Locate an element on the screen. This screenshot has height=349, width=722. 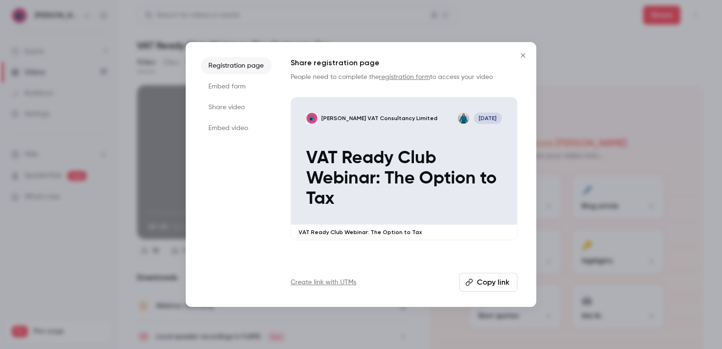
h1: Share registration page is located at coordinates (404, 63).